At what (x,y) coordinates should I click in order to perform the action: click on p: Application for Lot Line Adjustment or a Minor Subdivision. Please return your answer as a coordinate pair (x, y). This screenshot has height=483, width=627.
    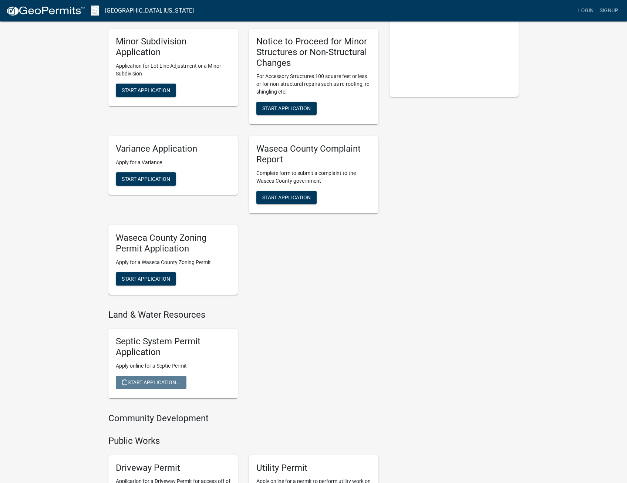
    Looking at the image, I should click on (173, 70).